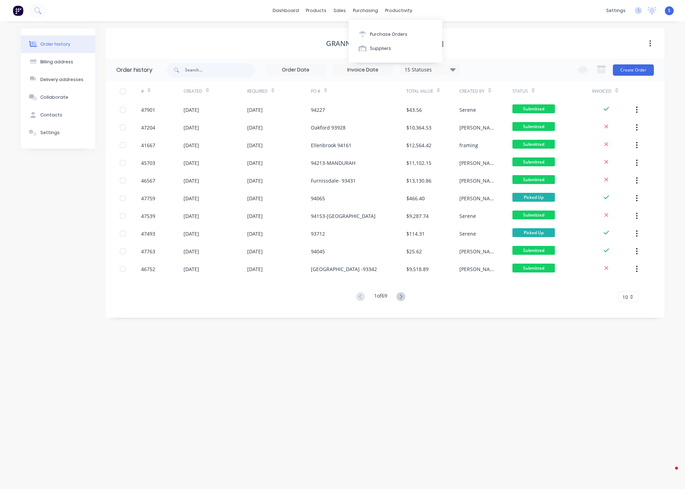 The width and height of the screenshot is (685, 489). Describe the element at coordinates (670, 11) in the screenshot. I see `span: S` at that location.